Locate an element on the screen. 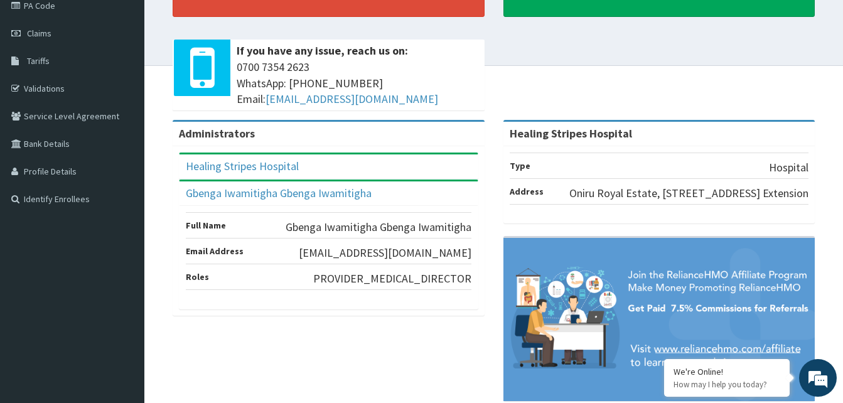 This screenshot has height=403, width=843. a: Healing Stripes Hospital is located at coordinates (242, 166).